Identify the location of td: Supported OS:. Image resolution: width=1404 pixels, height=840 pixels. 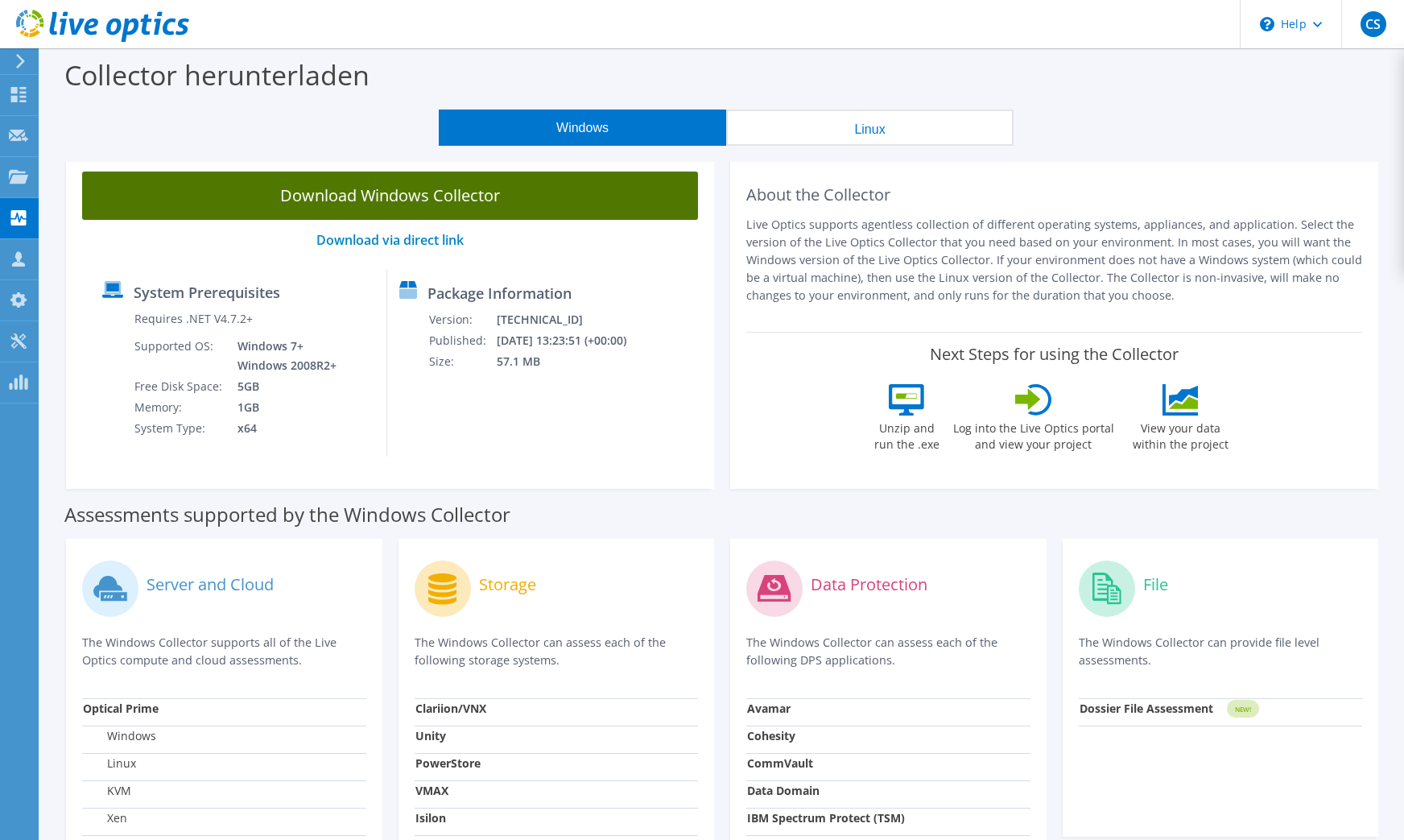
(179, 356).